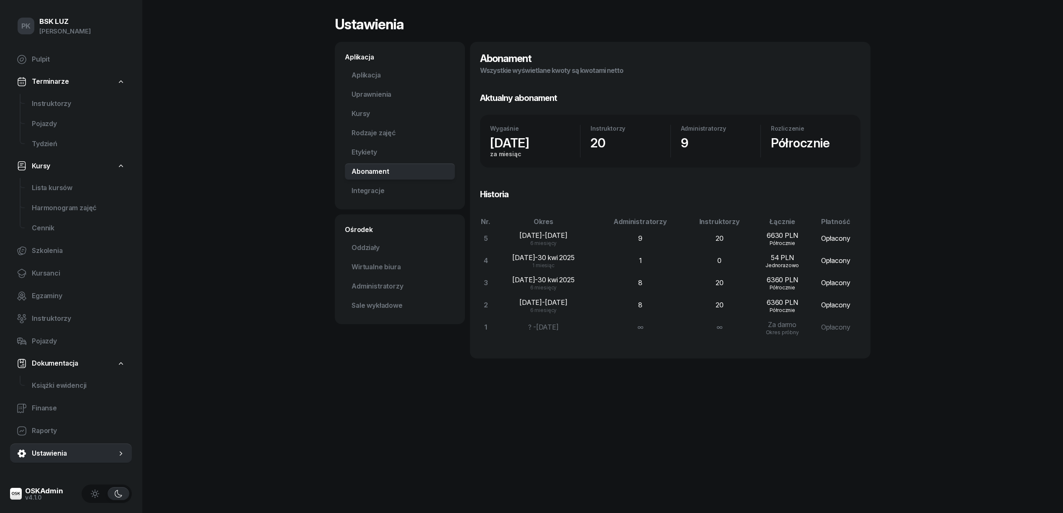  Describe the element at coordinates (78, 228) in the screenshot. I see `a: Cennik` at that location.